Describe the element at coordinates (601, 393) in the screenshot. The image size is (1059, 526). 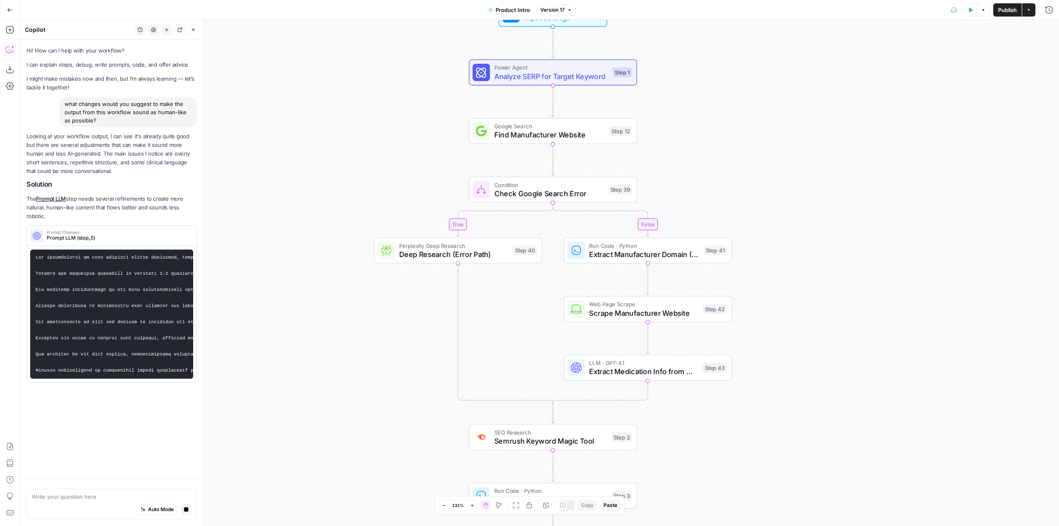
I see `g: Edge from step_43 to step_39-conditional-end` at that location.